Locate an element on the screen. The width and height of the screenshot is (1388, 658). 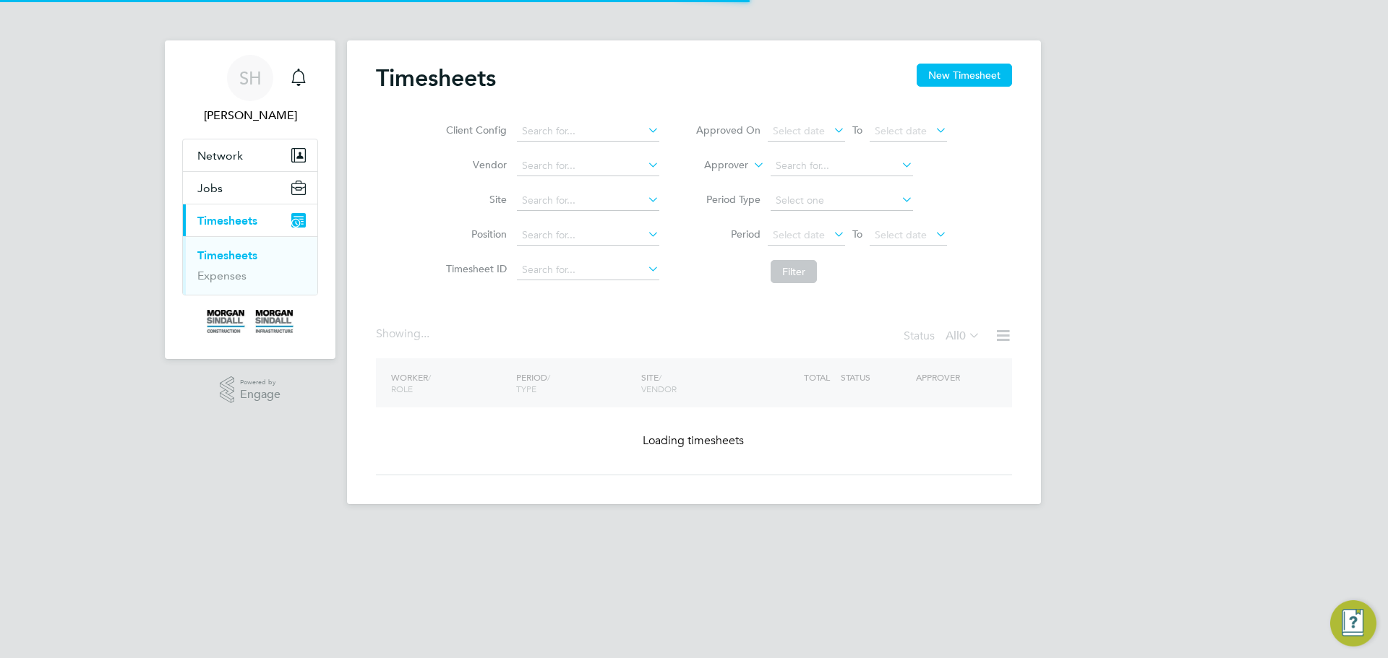
button: Timesheets is located at coordinates (250, 220).